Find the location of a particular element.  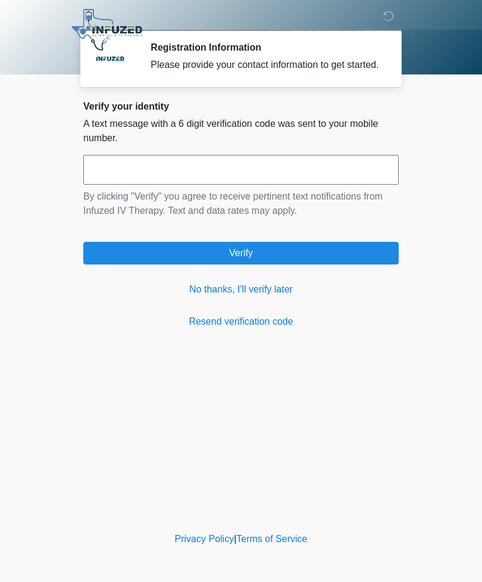

a: Resend verification code is located at coordinates (241, 322).